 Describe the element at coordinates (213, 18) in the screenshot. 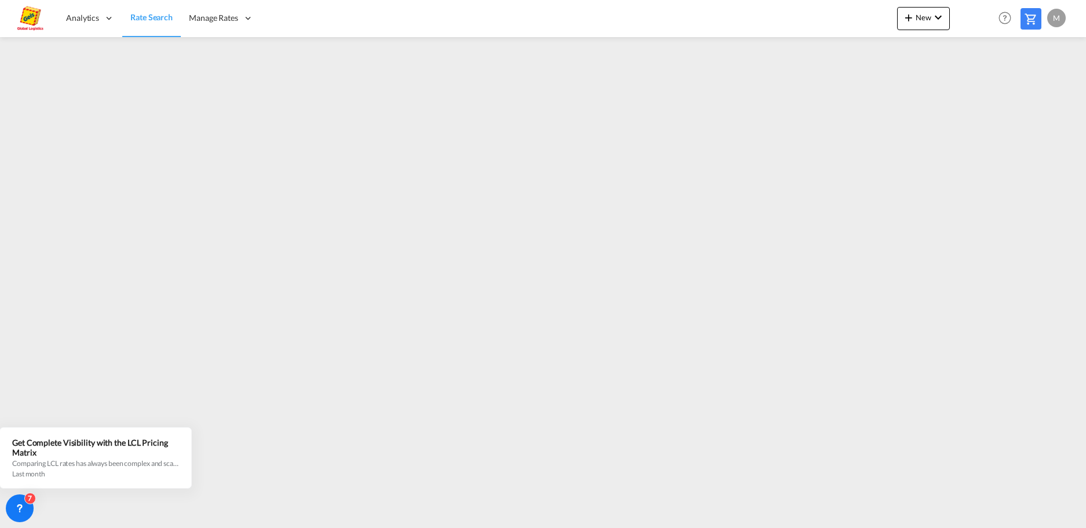

I see `span: Manage Rates` at that location.